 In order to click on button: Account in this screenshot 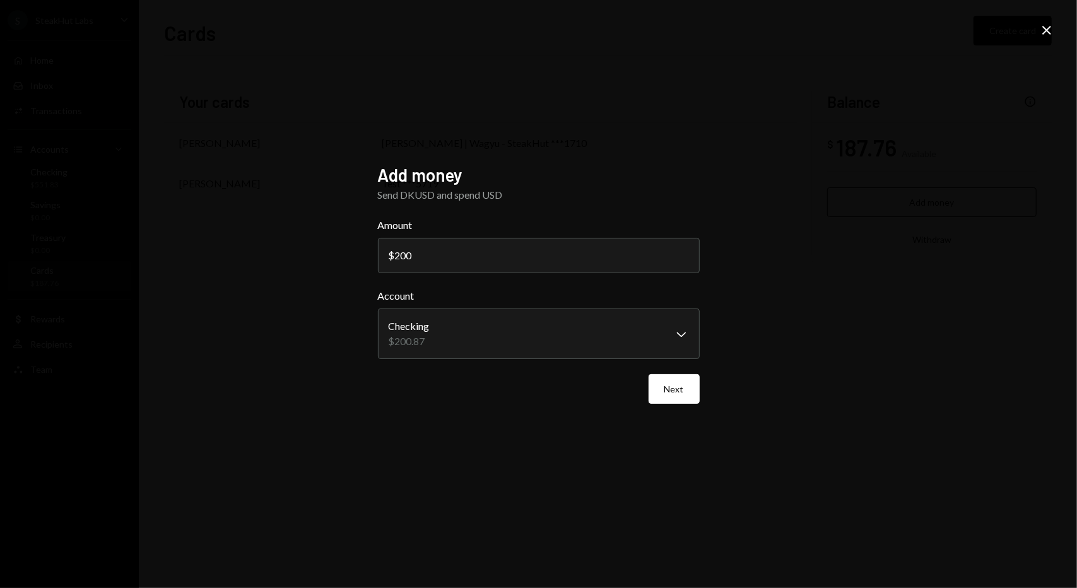, I will do `click(539, 334)`.